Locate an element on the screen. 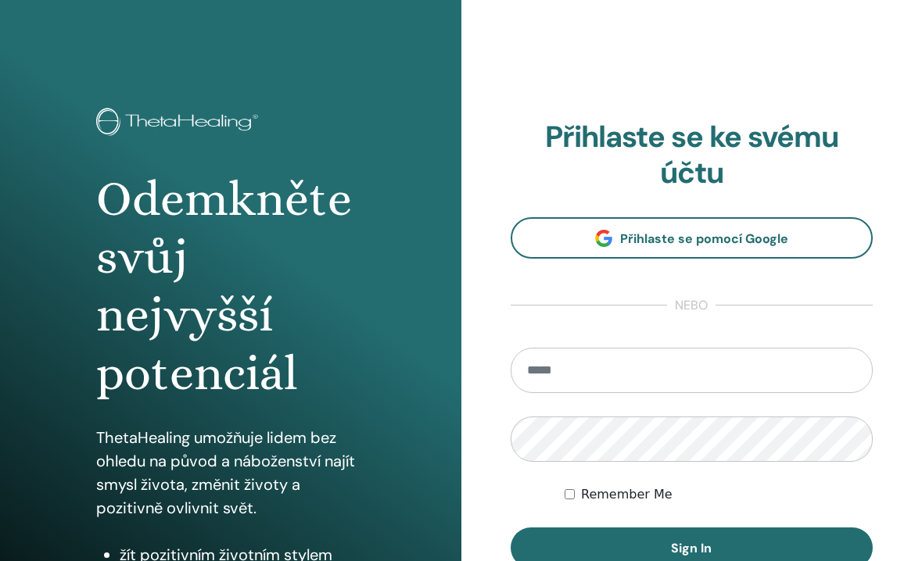  h1: Odemkněte svůj nejvyšší potenciál is located at coordinates (230, 287).